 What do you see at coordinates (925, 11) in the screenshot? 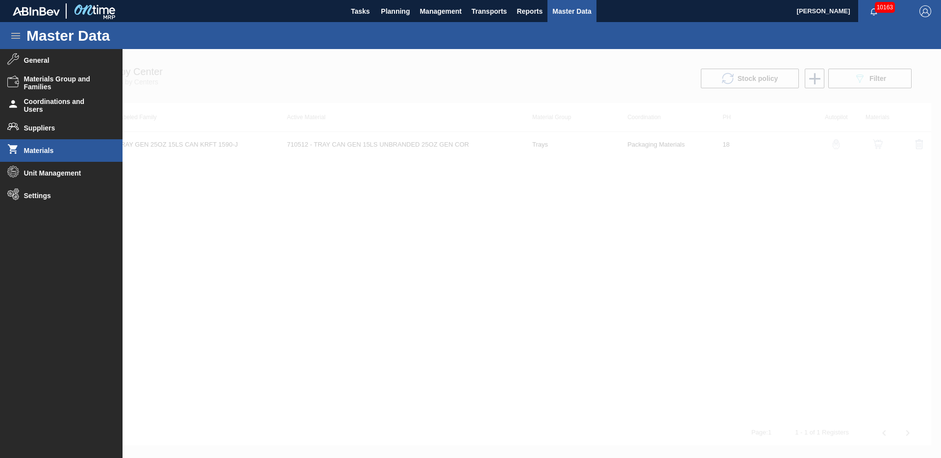
I see `img: Logout` at bounding box center [925, 11].